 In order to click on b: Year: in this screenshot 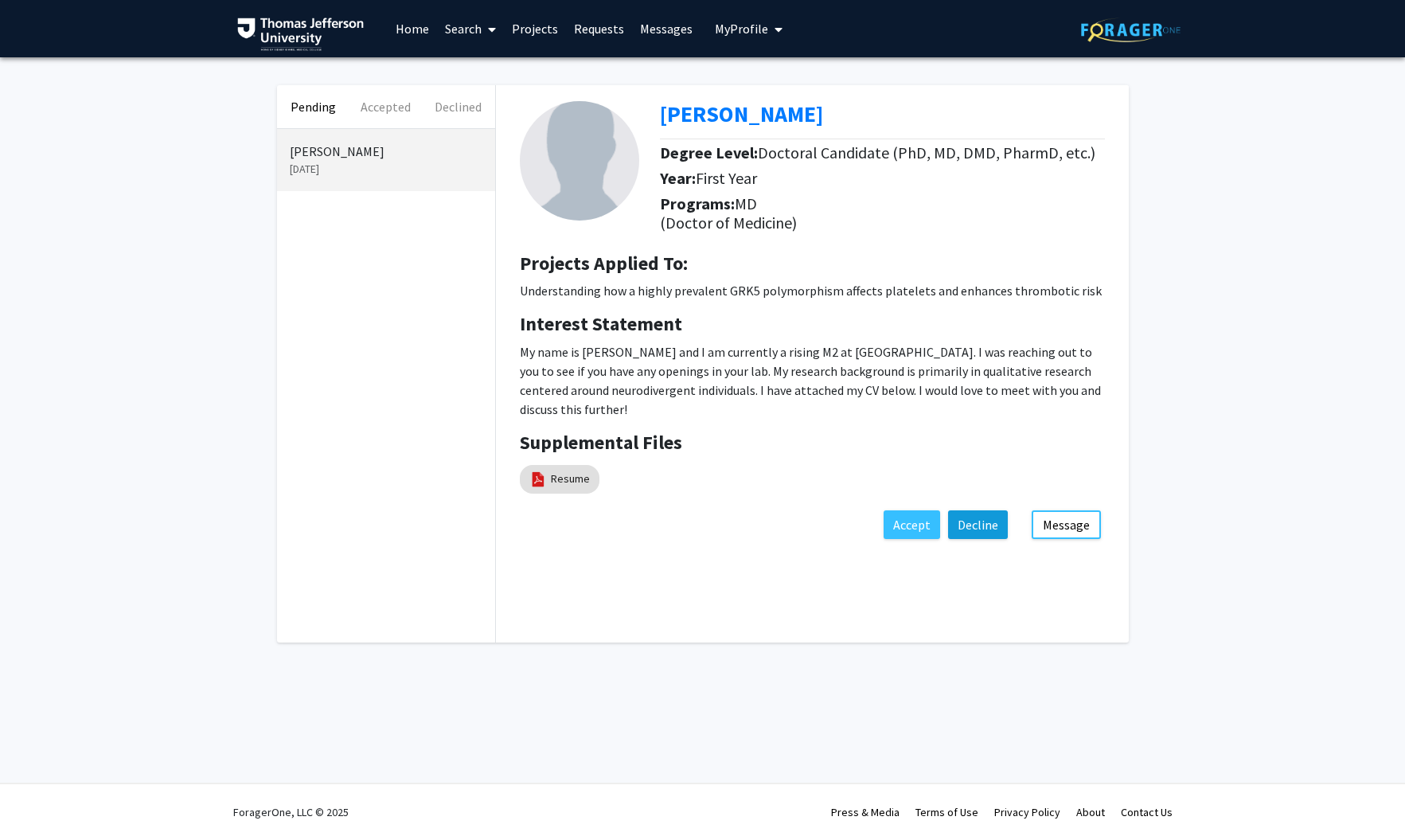, I will do `click(677, 177)`.